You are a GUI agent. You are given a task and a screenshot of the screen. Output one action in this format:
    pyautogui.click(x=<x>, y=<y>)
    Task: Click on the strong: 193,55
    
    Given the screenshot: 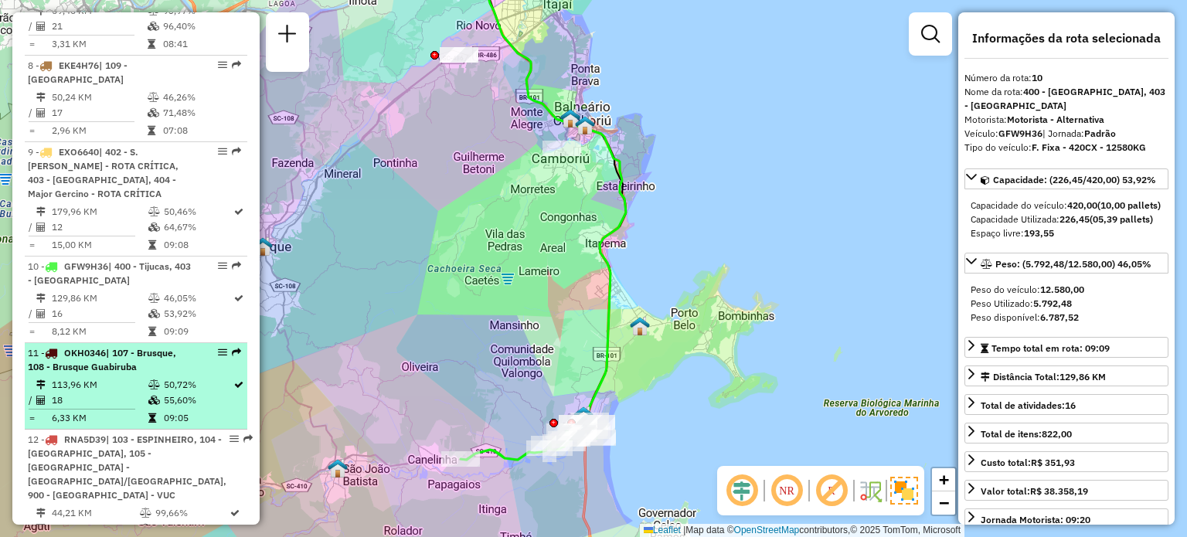 What is the action you would take?
    pyautogui.click(x=1039, y=233)
    